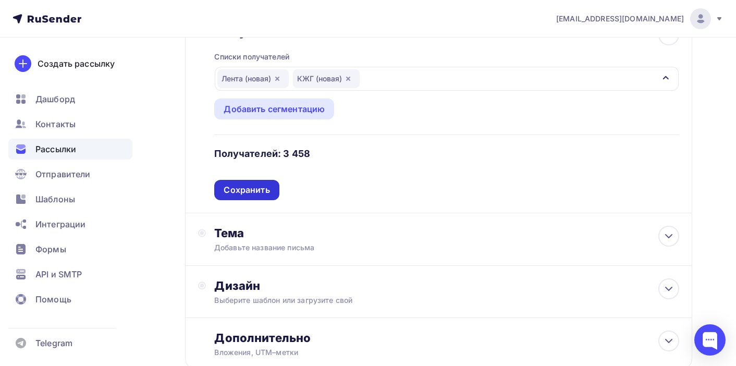 The width and height of the screenshot is (736, 366). What do you see at coordinates (55, 199) in the screenshot?
I see `span: Шаблоны` at bounding box center [55, 199].